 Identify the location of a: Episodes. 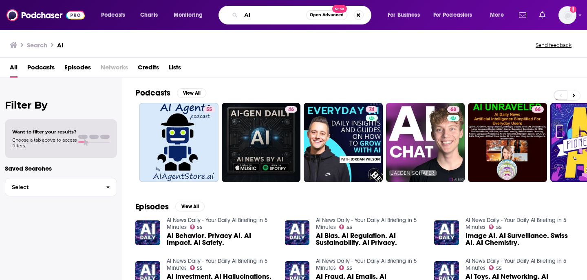
(78, 69).